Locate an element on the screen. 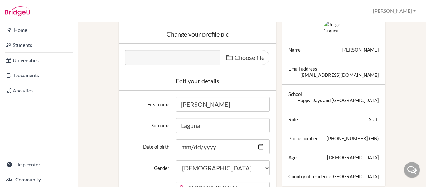 Image resolution: width=426 pixels, height=187 pixels. a: Home is located at coordinates (39, 30).